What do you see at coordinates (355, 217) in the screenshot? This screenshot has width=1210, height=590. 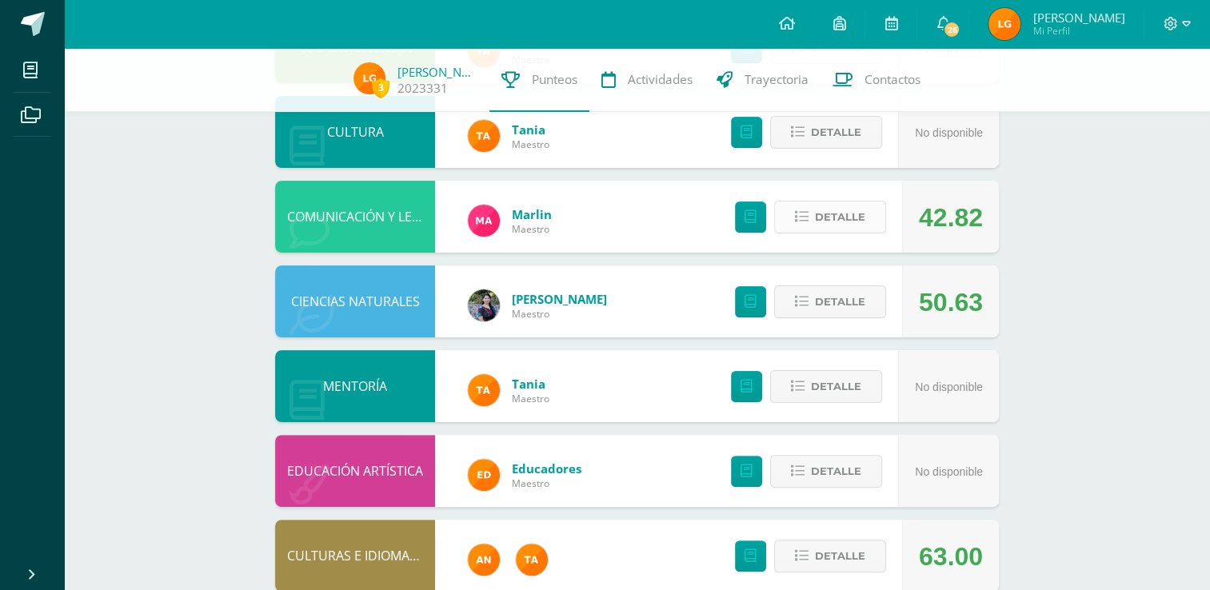 I see `div: COMUNICACIÓN Y LENGUAJE, IDIOMA EXTRANJERO` at bounding box center [355, 217].